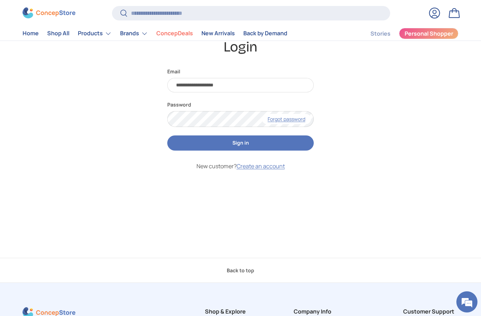 The height and width of the screenshot is (316, 481). Describe the element at coordinates (241, 47) in the screenshot. I see `h1: Login` at that location.